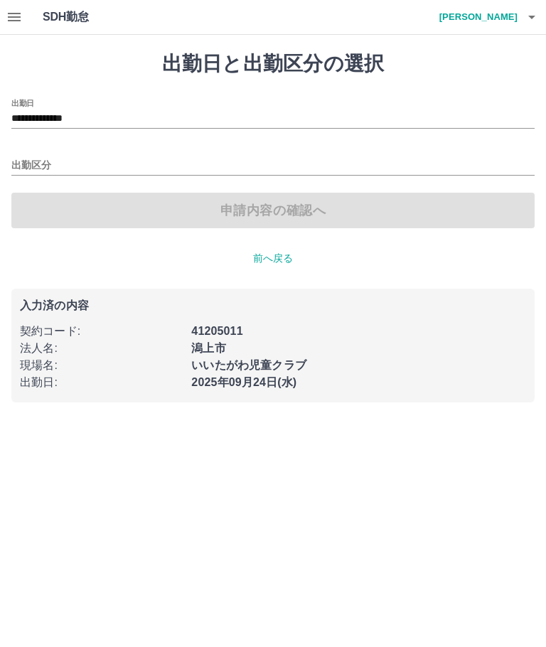 The width and height of the screenshot is (546, 647). I want to click on p: 契約コード :, so click(101, 331).